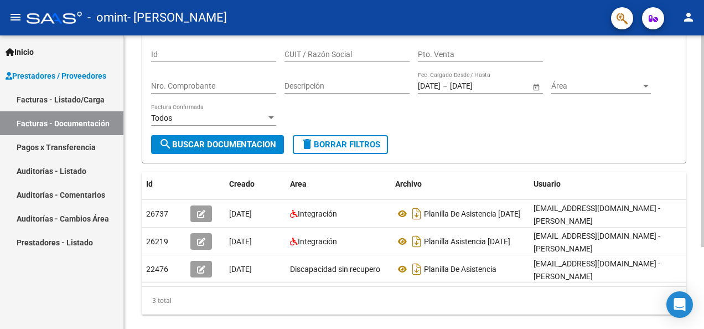 The image size is (704, 329). Describe the element at coordinates (338, 184) in the screenshot. I see `datatable-header-cell: Area` at that location.